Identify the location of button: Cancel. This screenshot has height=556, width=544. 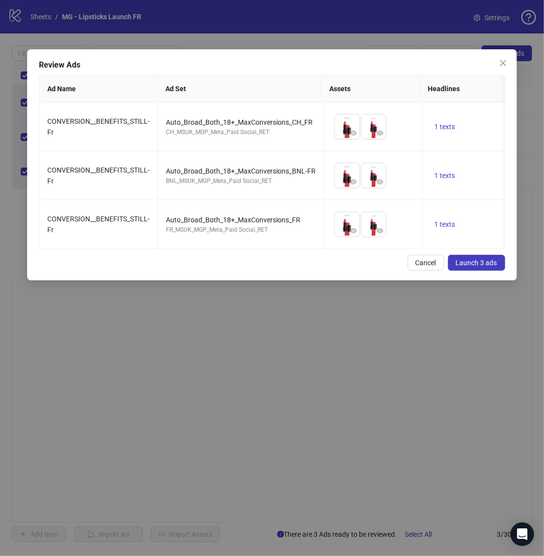
(426, 263).